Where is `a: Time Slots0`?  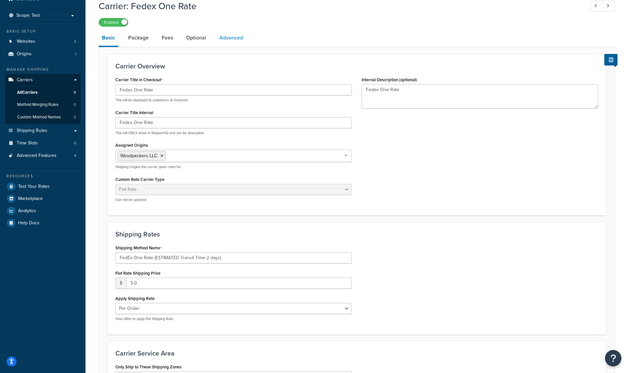 a: Time Slots0 is located at coordinates (43, 143).